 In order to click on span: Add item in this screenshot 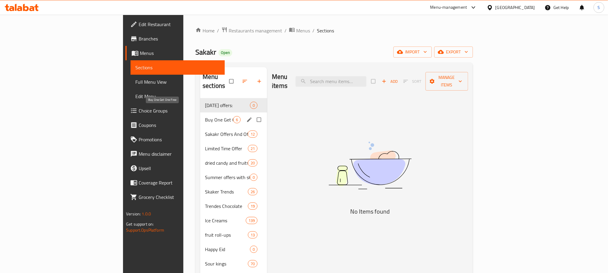, I will do `click(390, 81)`.